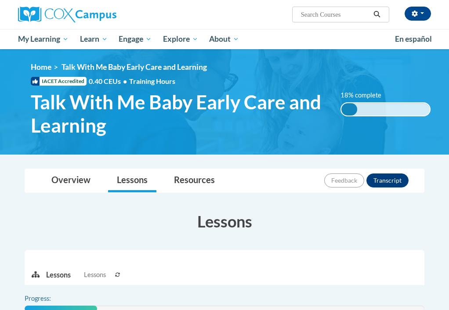 The image size is (449, 310). Describe the element at coordinates (414, 39) in the screenshot. I see `a: En español` at that location.